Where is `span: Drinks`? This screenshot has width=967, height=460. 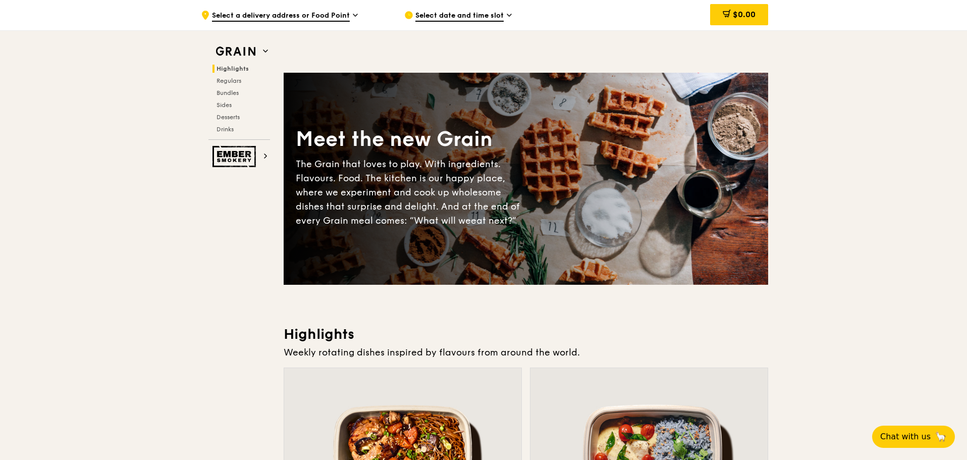
span: Drinks is located at coordinates (225, 129).